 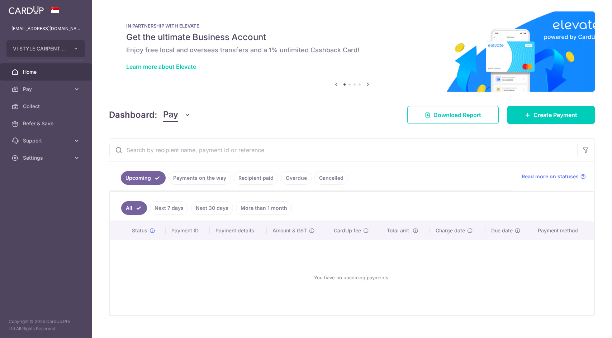 What do you see at coordinates (161, 67) in the screenshot?
I see `a: Learn more about Elevate` at bounding box center [161, 67].